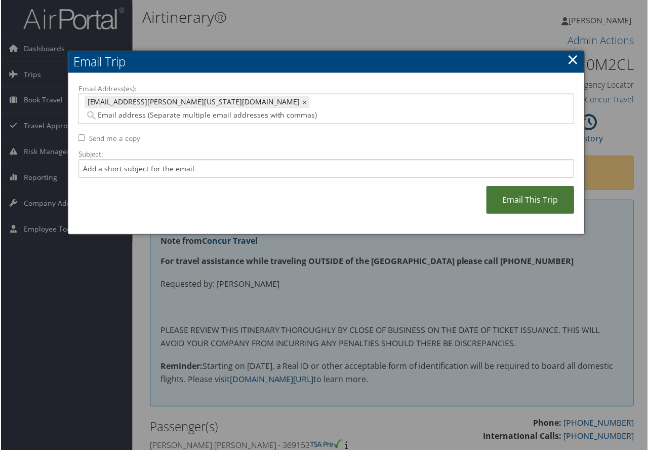  I want to click on input: Email address (Separate multiple email addresses with commas), so click(264, 115).